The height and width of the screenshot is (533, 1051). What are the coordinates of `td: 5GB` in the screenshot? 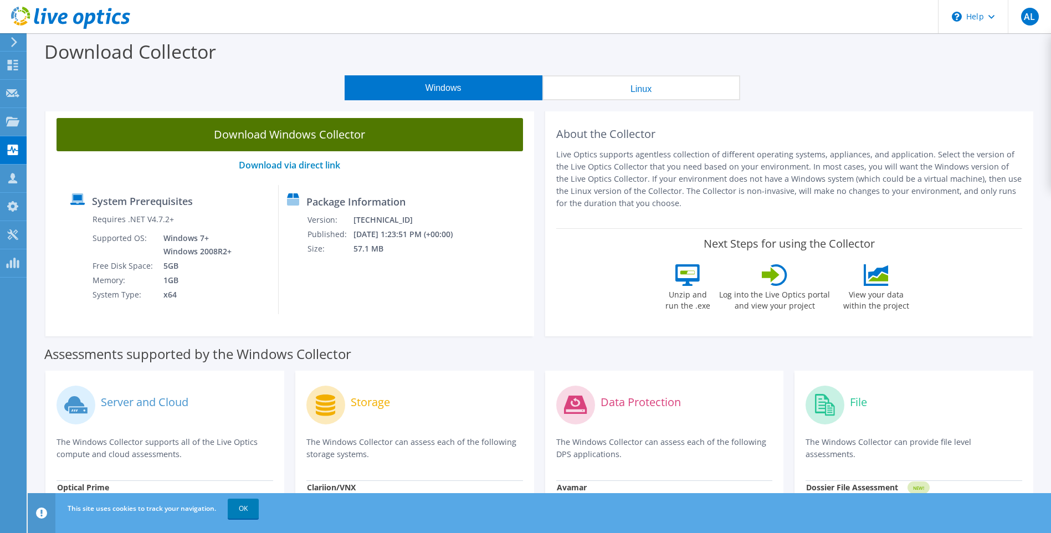 It's located at (195, 266).